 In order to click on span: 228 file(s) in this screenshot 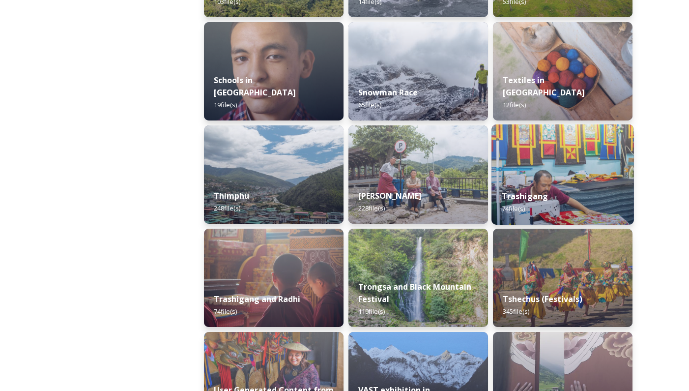, I will do `click(372, 208)`.